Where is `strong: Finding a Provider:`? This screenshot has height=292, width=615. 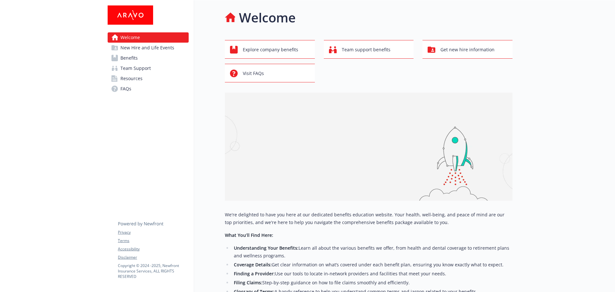 strong: Finding a Provider: is located at coordinates (254, 273).